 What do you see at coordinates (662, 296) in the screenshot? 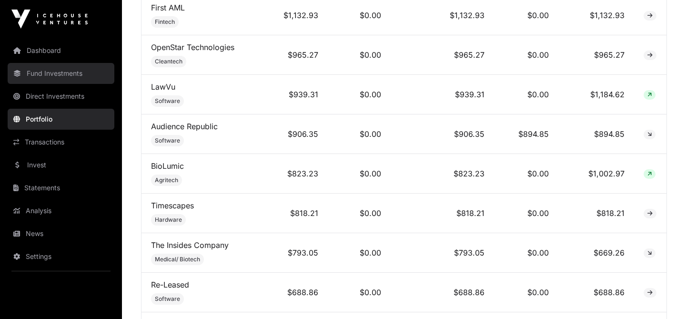
I see `div: Chat Widget` at bounding box center [662, 296].